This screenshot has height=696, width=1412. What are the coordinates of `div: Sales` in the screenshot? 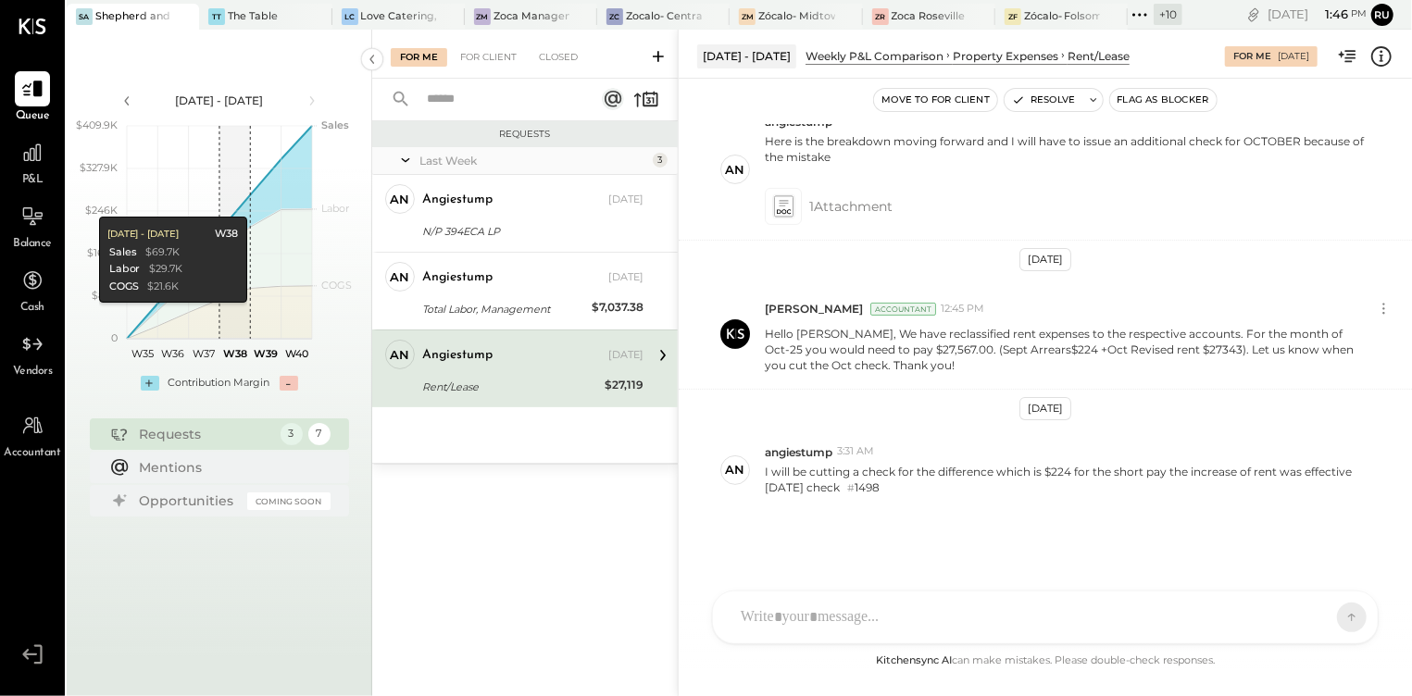 It's located at (122, 253).